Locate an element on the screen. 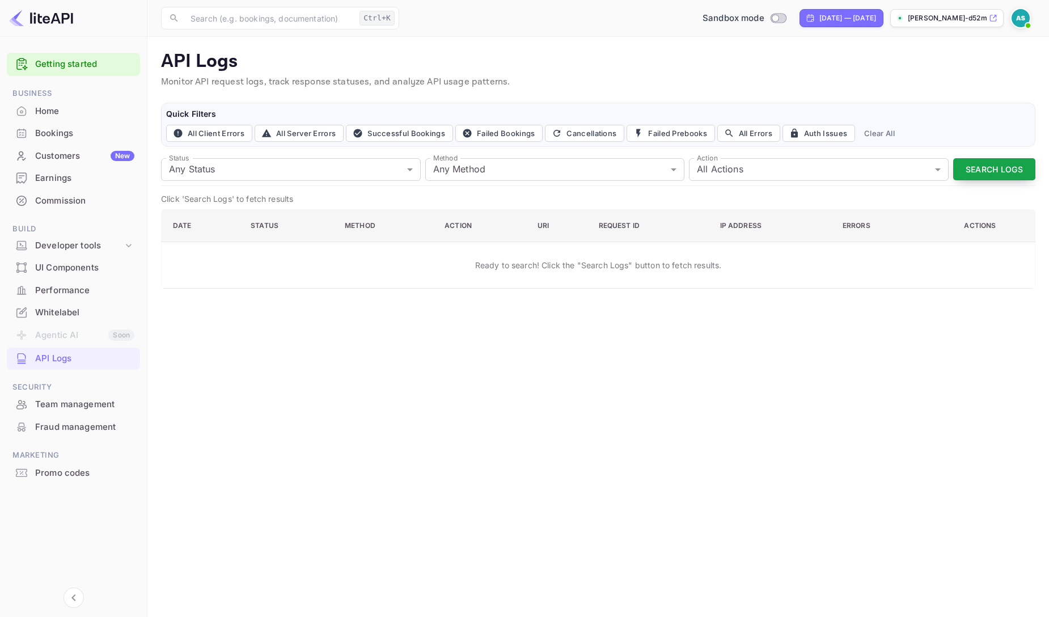 This screenshot has width=1049, height=617. div: Customers is located at coordinates (85, 156).